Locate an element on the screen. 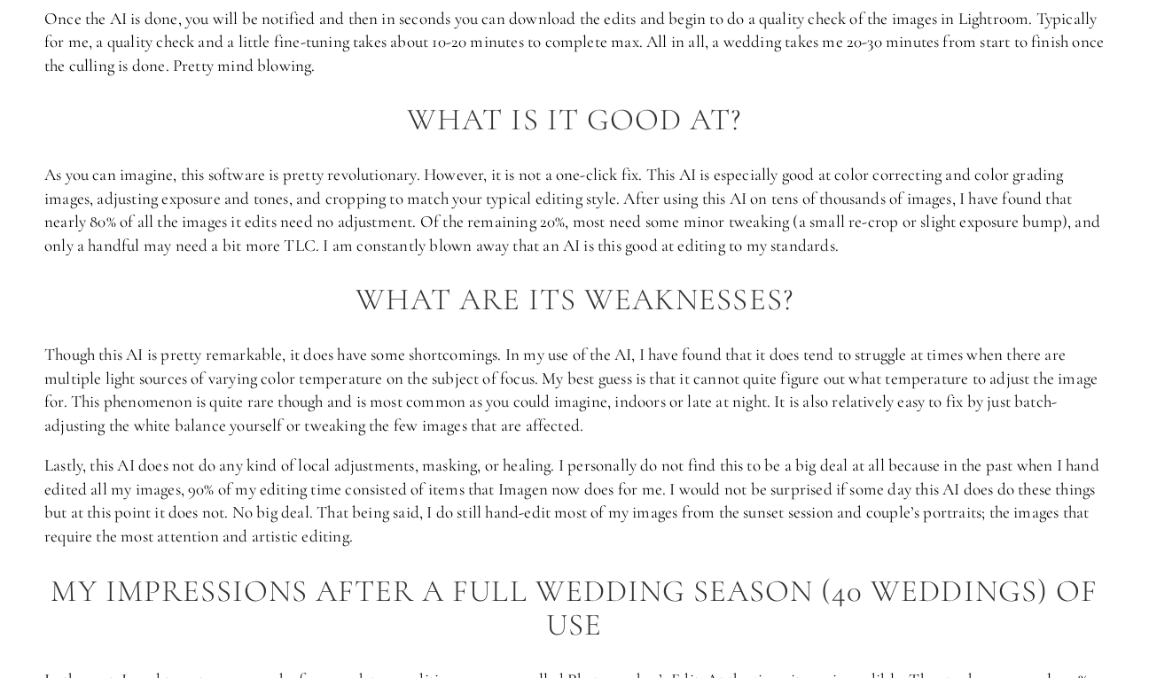  h2: My Impressions After a Full Wedding Season (40 weddings) of use is located at coordinates (574, 608).